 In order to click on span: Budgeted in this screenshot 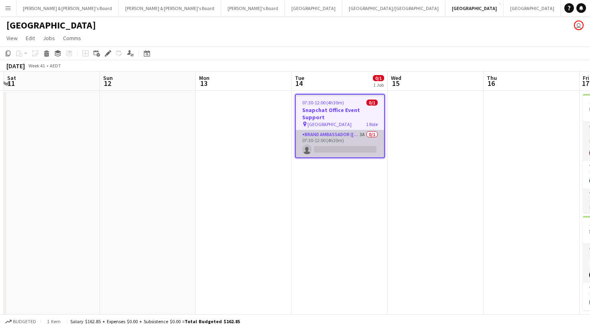, I will do `click(24, 321)`.